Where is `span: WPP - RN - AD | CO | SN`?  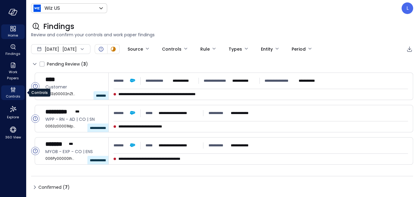 span: WPP - RN - AD | CO | SN is located at coordinates (74, 119).